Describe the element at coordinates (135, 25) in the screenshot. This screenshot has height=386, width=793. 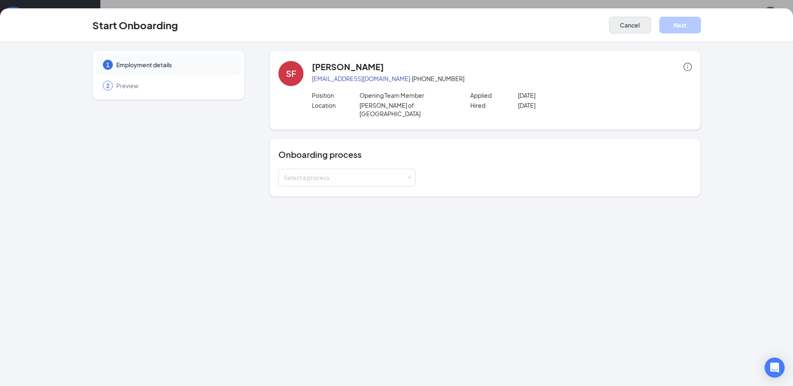
I see `h3: Start Onboarding` at that location.